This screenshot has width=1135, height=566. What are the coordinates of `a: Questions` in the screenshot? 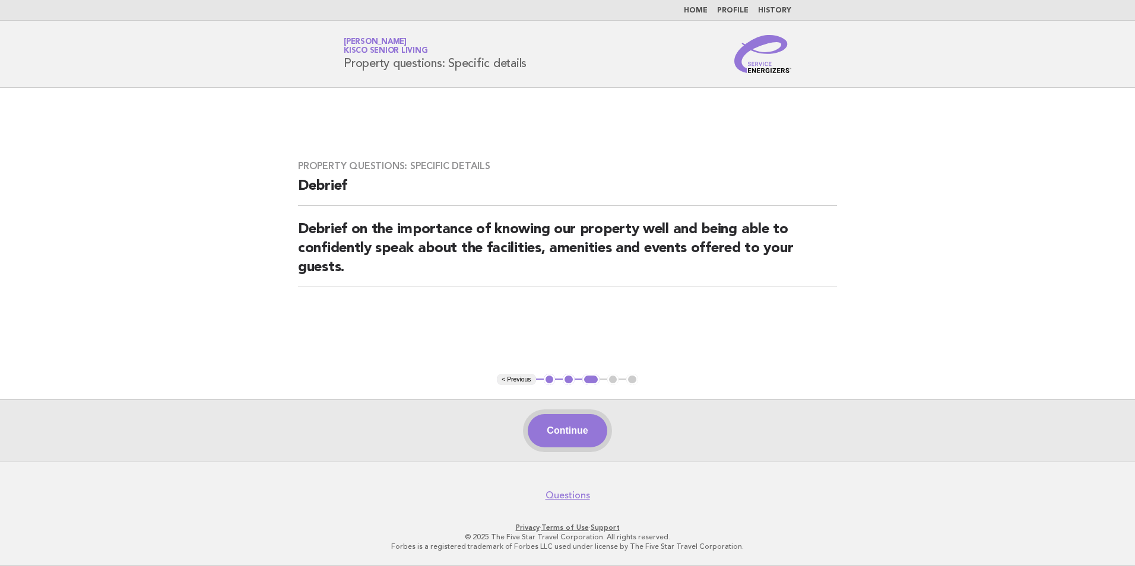 It's located at (567, 496).